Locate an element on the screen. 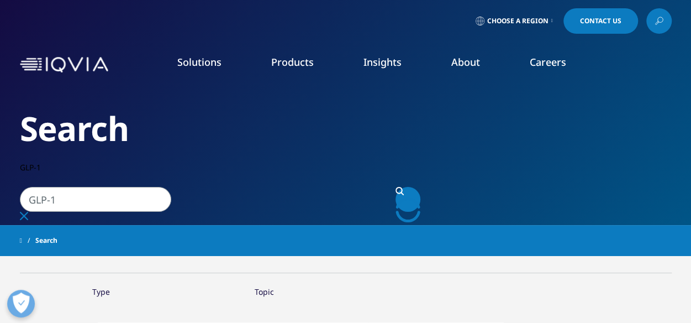  a: Insights is located at coordinates (382, 62).